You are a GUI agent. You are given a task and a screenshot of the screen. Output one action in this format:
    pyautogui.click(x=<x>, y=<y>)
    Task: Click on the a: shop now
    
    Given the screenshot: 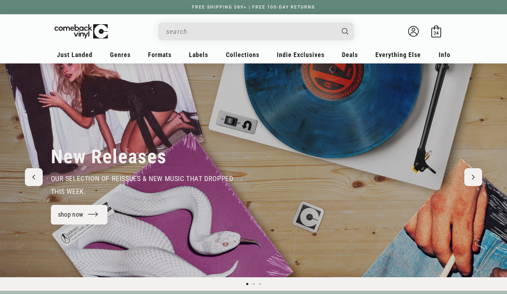 What is the action you would take?
    pyautogui.click(x=79, y=214)
    